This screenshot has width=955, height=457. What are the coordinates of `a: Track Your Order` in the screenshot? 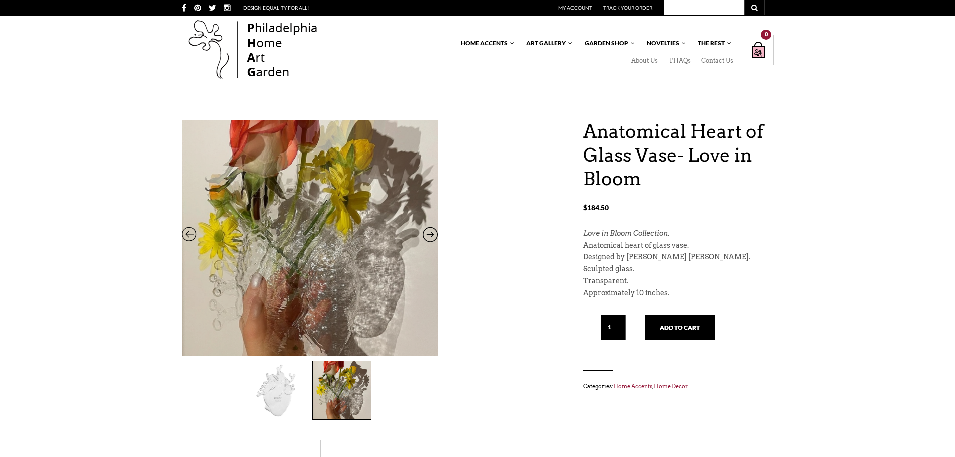 It's located at (628, 8).